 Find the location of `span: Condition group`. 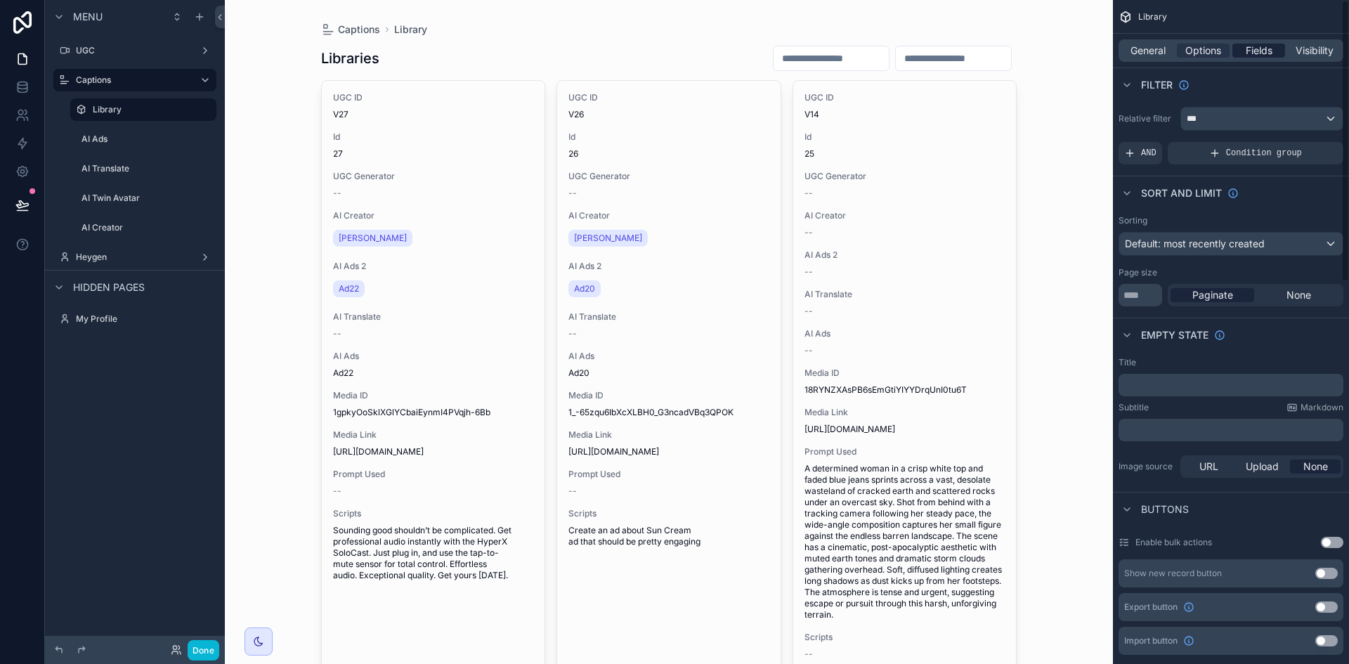

span: Condition group is located at coordinates (1264, 153).